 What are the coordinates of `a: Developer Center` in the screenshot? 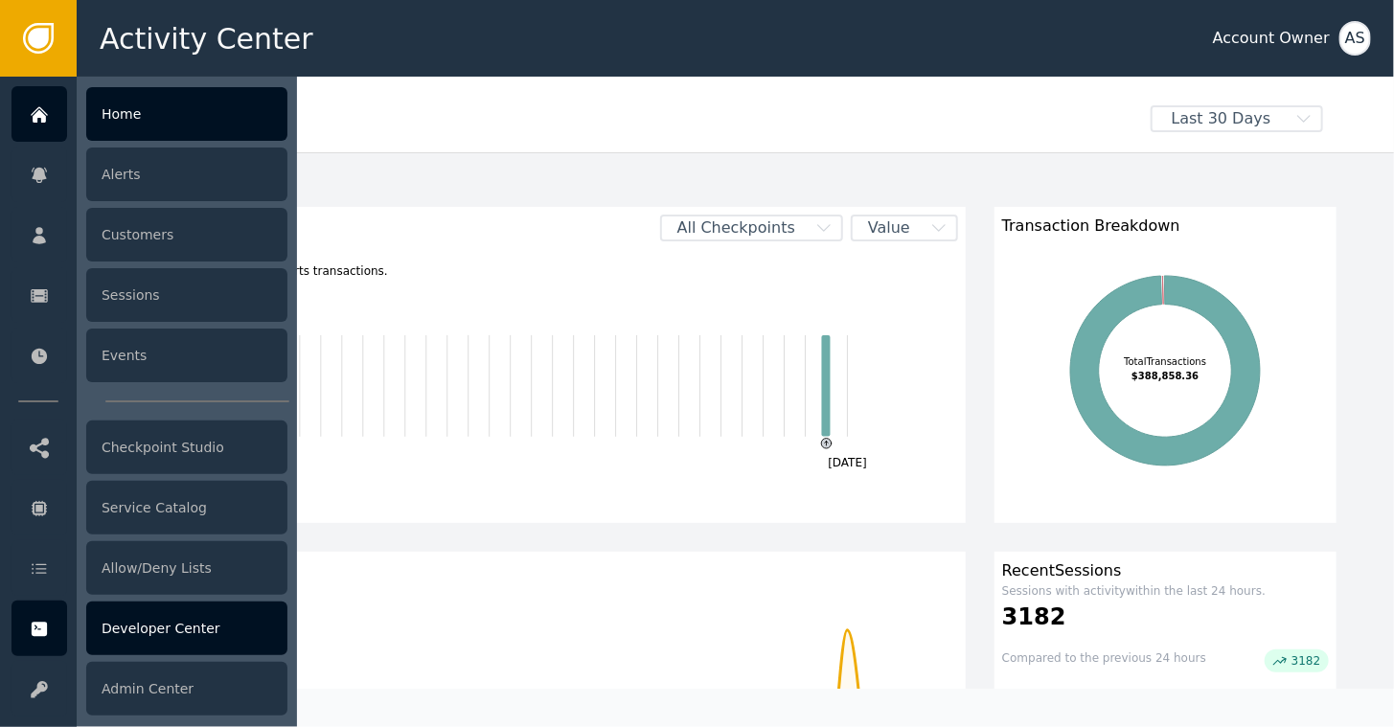 It's located at (149, 629).